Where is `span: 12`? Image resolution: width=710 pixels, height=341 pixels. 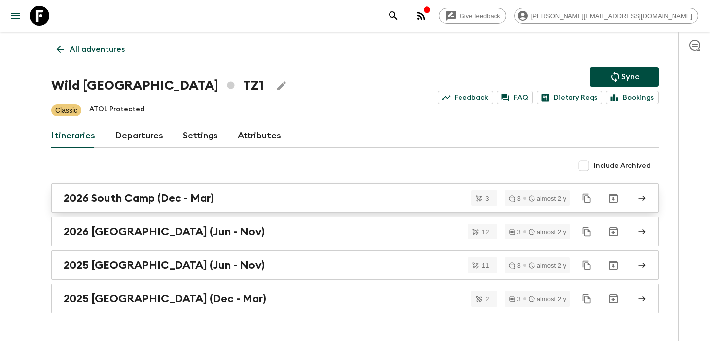
span: 12 is located at coordinates (485, 232).